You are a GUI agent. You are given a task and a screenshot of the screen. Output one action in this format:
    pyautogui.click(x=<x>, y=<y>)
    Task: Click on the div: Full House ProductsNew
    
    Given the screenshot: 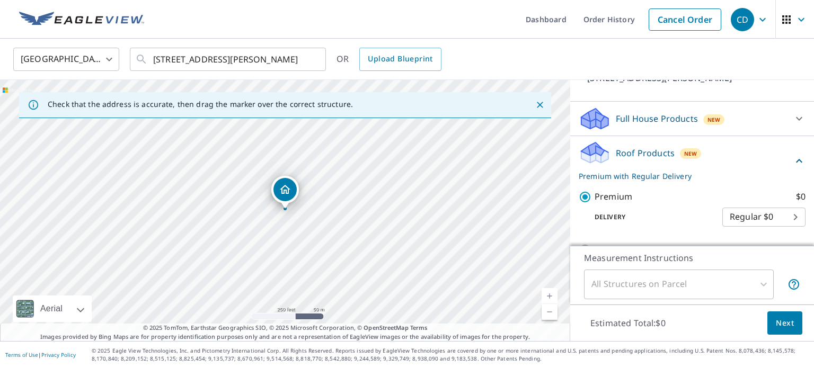 What is the action you would take?
    pyautogui.click(x=692, y=119)
    